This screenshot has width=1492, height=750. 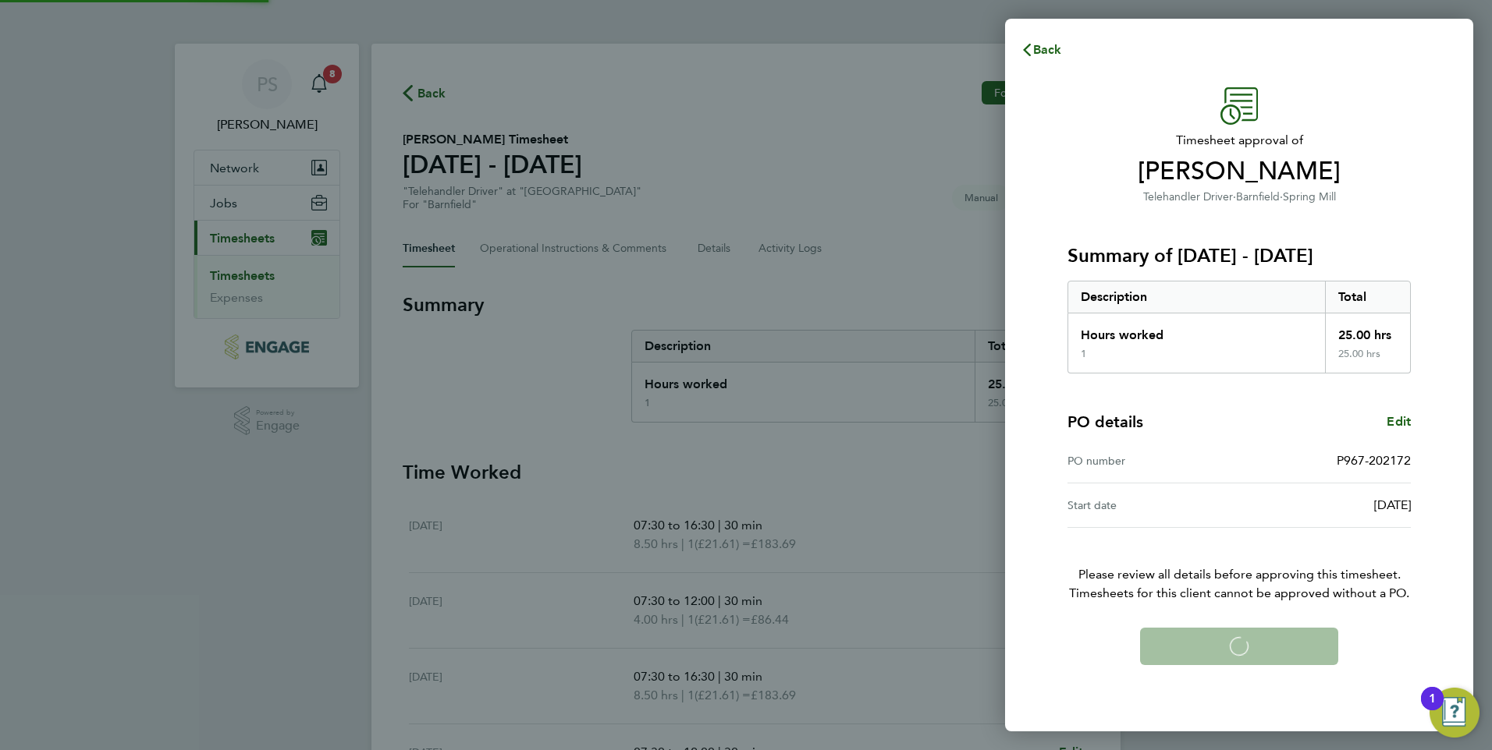 I want to click on a: Edit, so click(x=1398, y=422).